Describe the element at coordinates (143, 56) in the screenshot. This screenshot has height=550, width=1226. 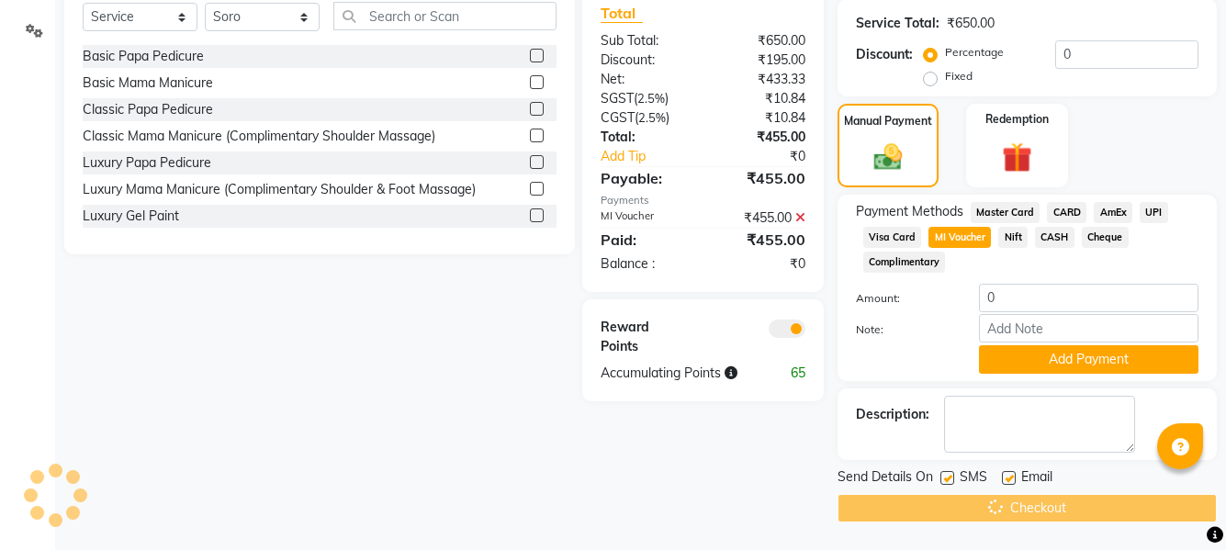
I see `div: Basic Papa Pedicure` at that location.